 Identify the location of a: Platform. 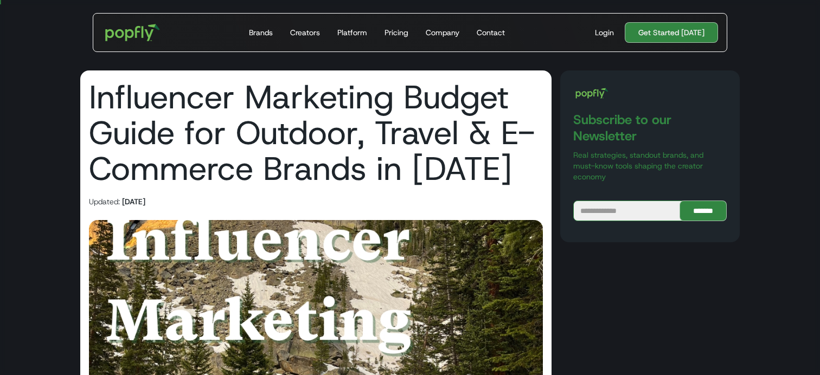
(352, 33).